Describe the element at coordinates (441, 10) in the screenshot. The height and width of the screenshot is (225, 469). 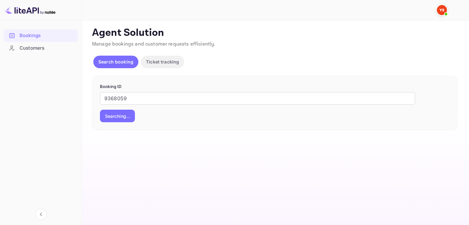
I see `img: Yandex Support` at that location.